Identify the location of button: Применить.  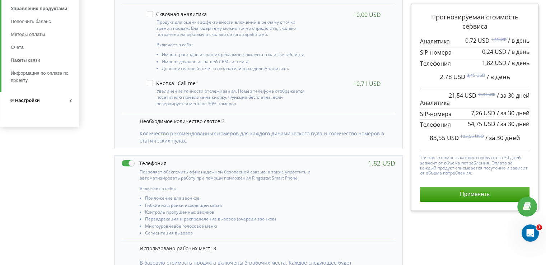
(474, 194).